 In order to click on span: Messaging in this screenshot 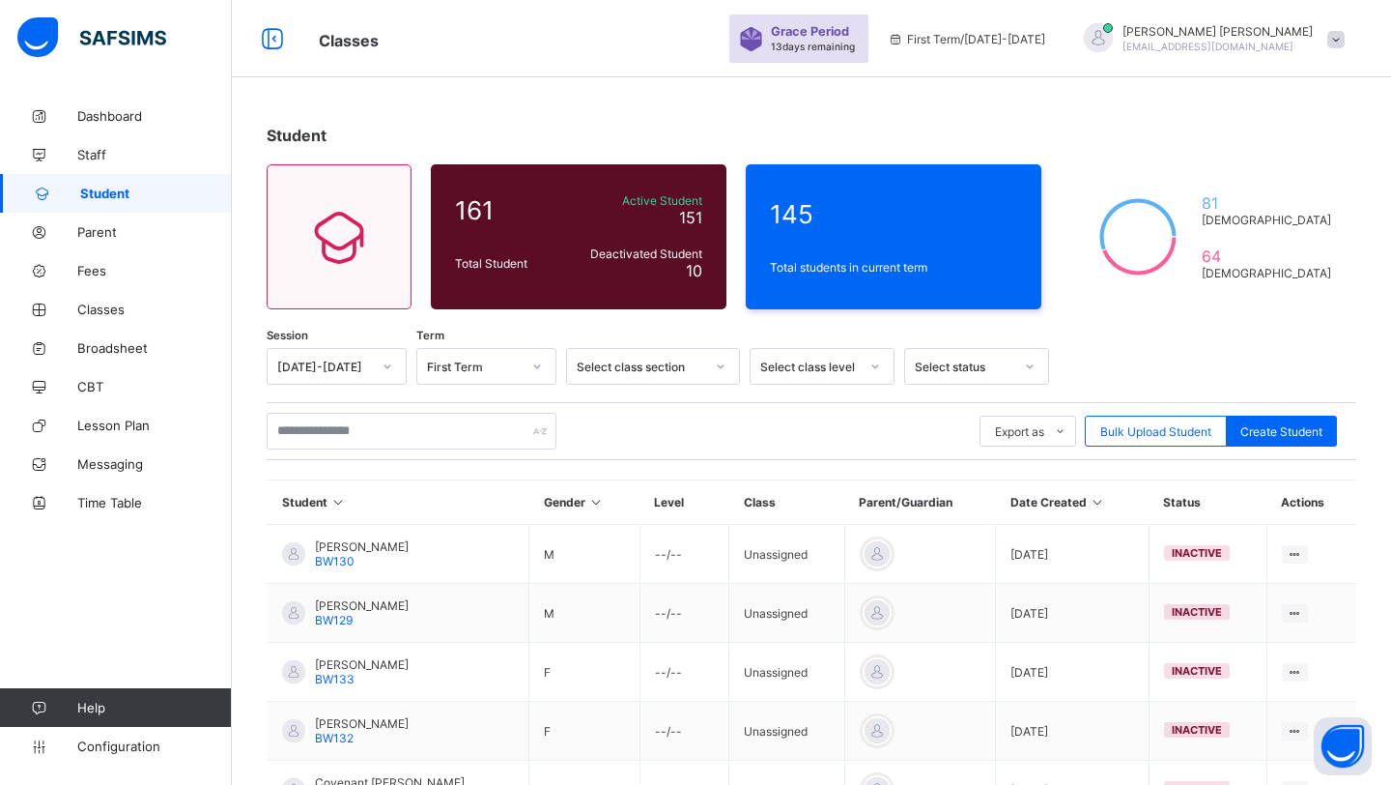, I will do `click(155, 464)`.